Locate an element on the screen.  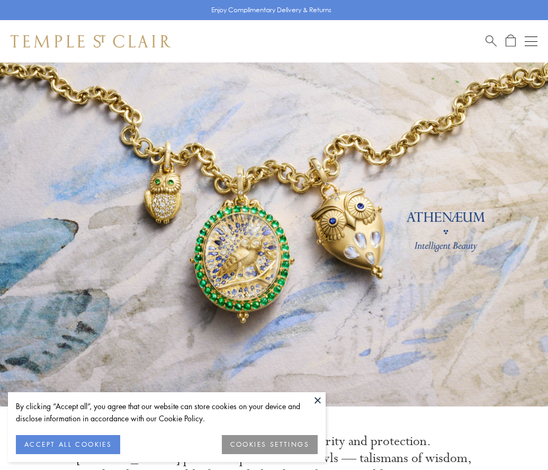
button: ACCEPT ALL COOKIES is located at coordinates (68, 444).